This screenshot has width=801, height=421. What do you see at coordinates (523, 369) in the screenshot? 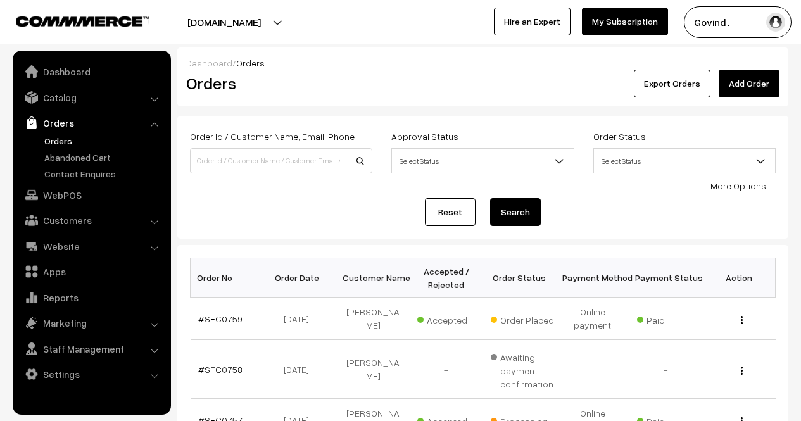
I see `span: Awaiting payment confirmation` at bounding box center [523, 369].